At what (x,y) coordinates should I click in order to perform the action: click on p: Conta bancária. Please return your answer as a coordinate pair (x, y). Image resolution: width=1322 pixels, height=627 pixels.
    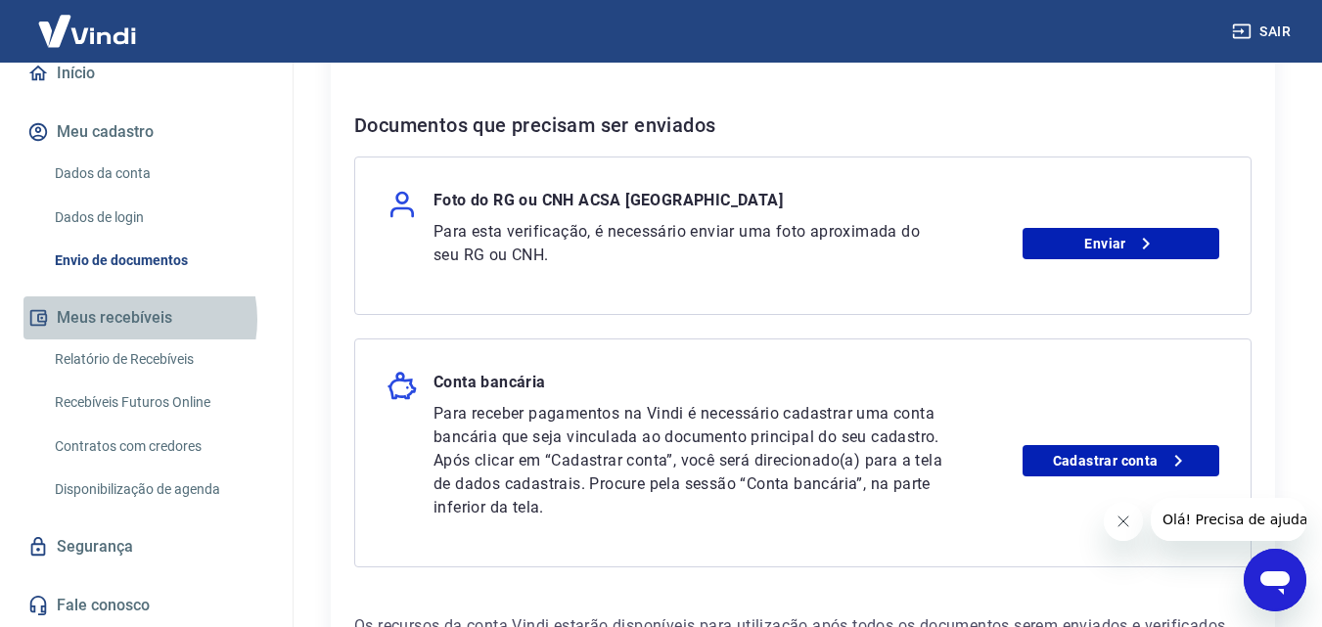
    Looking at the image, I should click on (489, 387).